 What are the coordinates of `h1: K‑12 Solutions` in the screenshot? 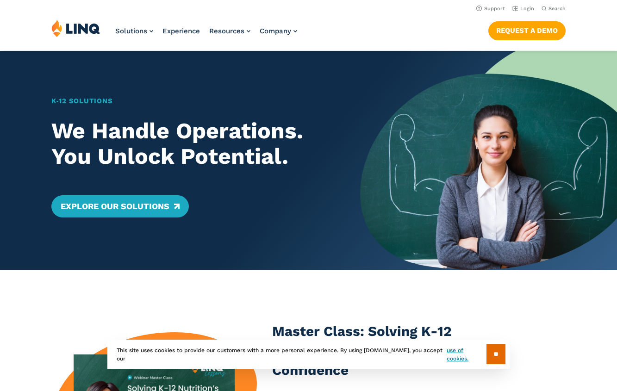 It's located at (193, 101).